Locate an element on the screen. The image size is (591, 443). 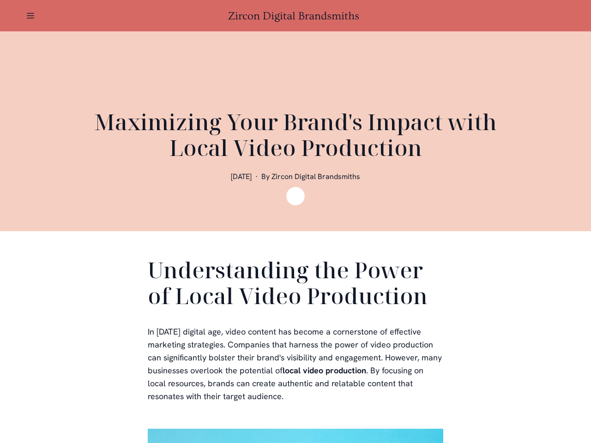
span: By Zircon Digital Brandsmiths is located at coordinates (311, 176).